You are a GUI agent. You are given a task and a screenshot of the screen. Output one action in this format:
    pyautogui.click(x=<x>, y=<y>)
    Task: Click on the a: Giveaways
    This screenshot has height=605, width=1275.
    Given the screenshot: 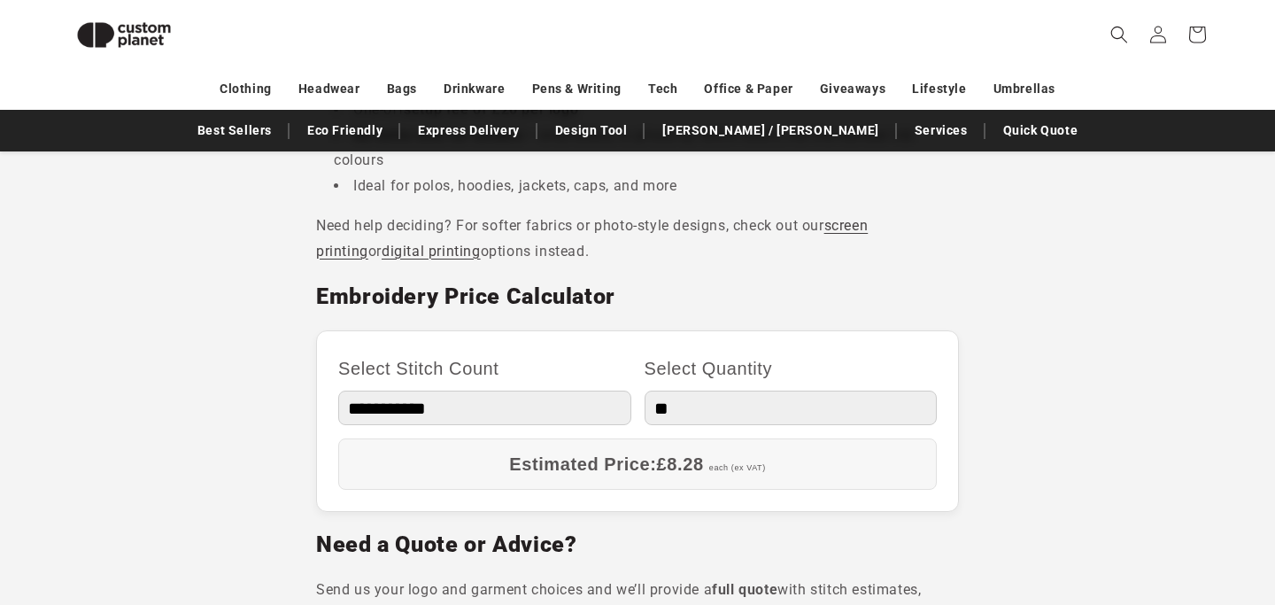 What is the action you would take?
    pyautogui.click(x=853, y=89)
    